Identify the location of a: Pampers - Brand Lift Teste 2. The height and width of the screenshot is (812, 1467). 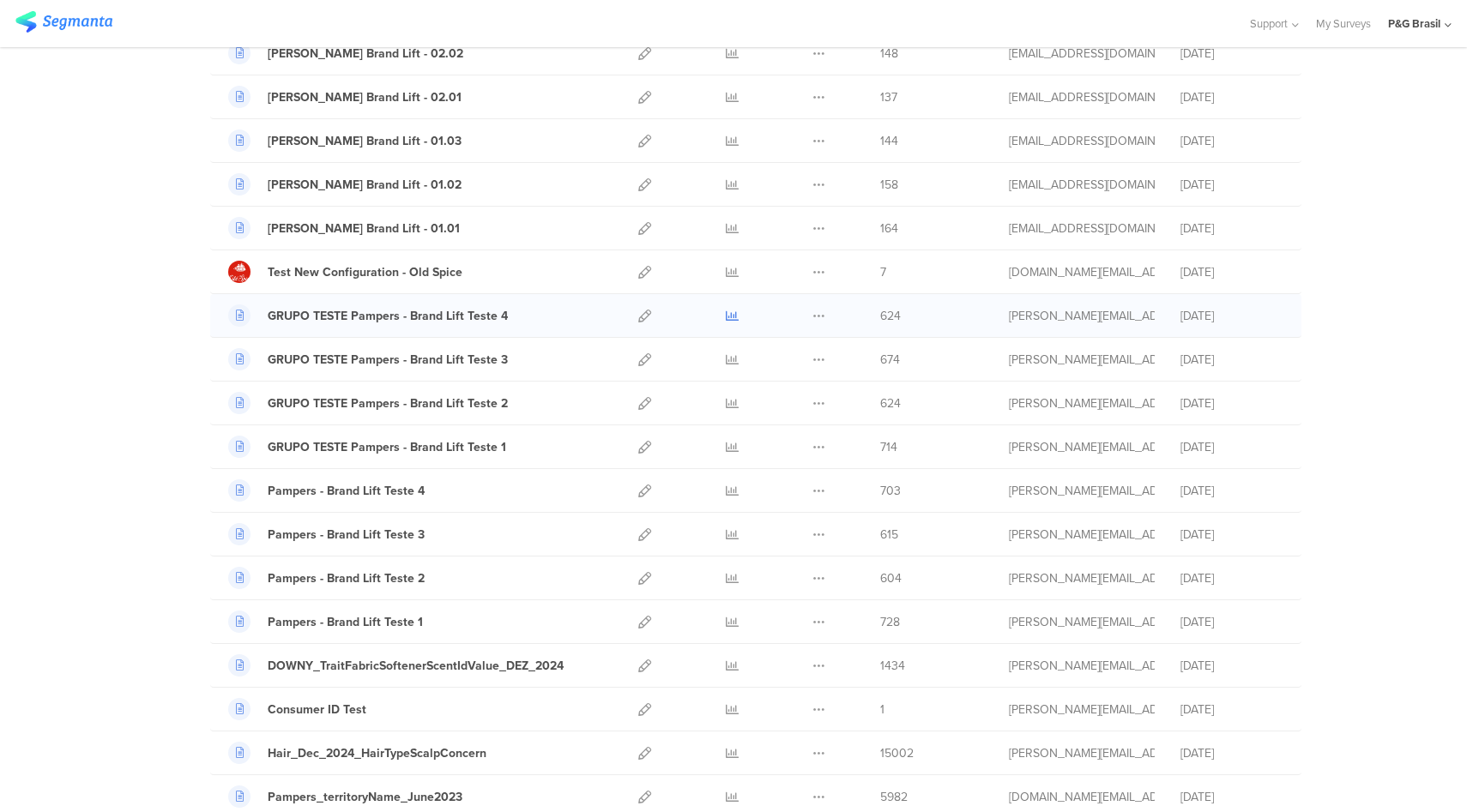
(326, 578).